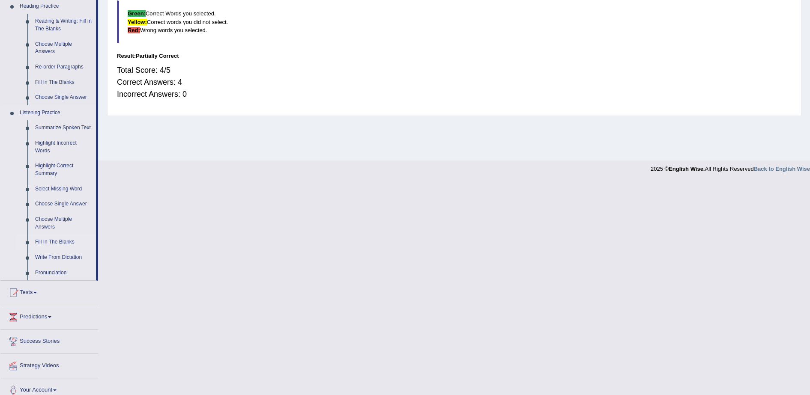  I want to click on a: Highlight Correct Summary, so click(63, 170).